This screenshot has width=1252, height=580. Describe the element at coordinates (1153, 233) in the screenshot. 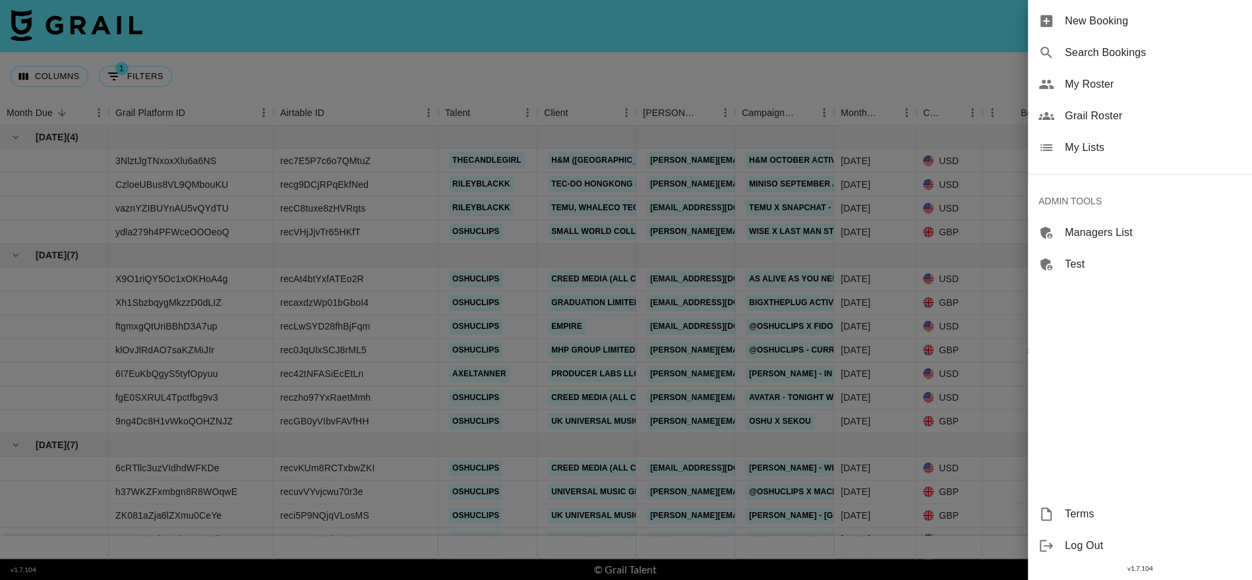

I see `span: Managers List` at that location.